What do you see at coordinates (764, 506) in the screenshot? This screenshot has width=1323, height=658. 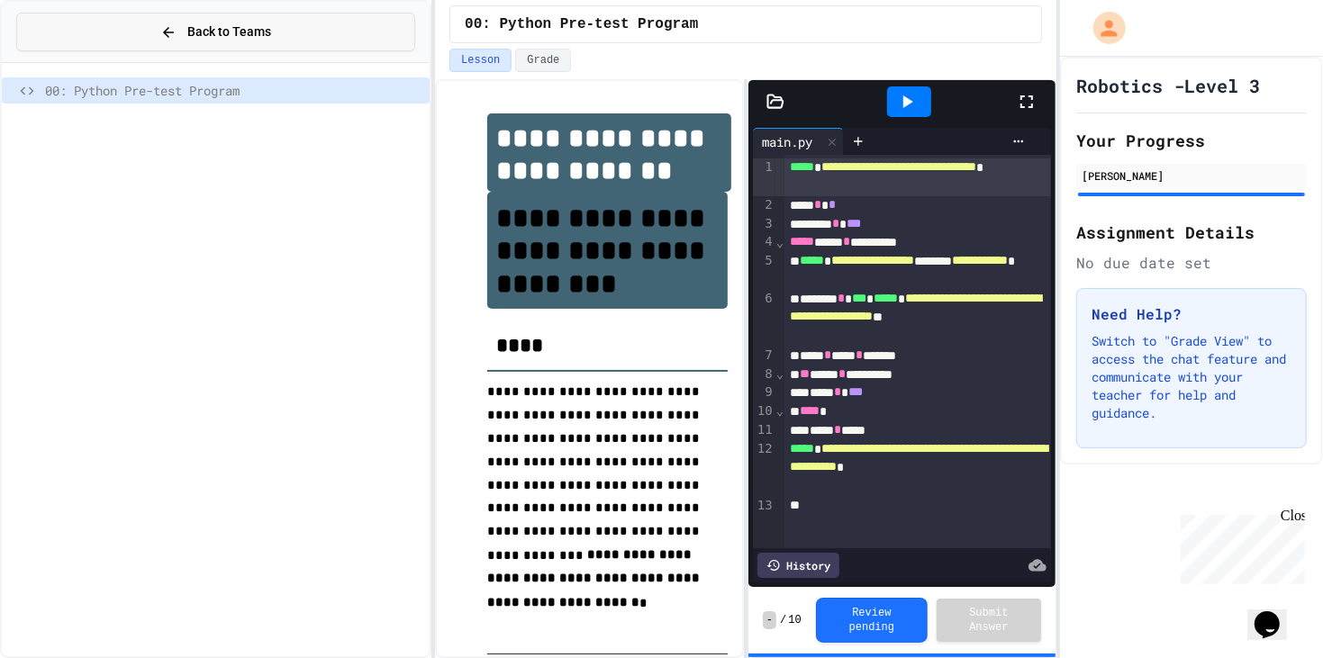 I see `div: 13` at bounding box center [764, 506].